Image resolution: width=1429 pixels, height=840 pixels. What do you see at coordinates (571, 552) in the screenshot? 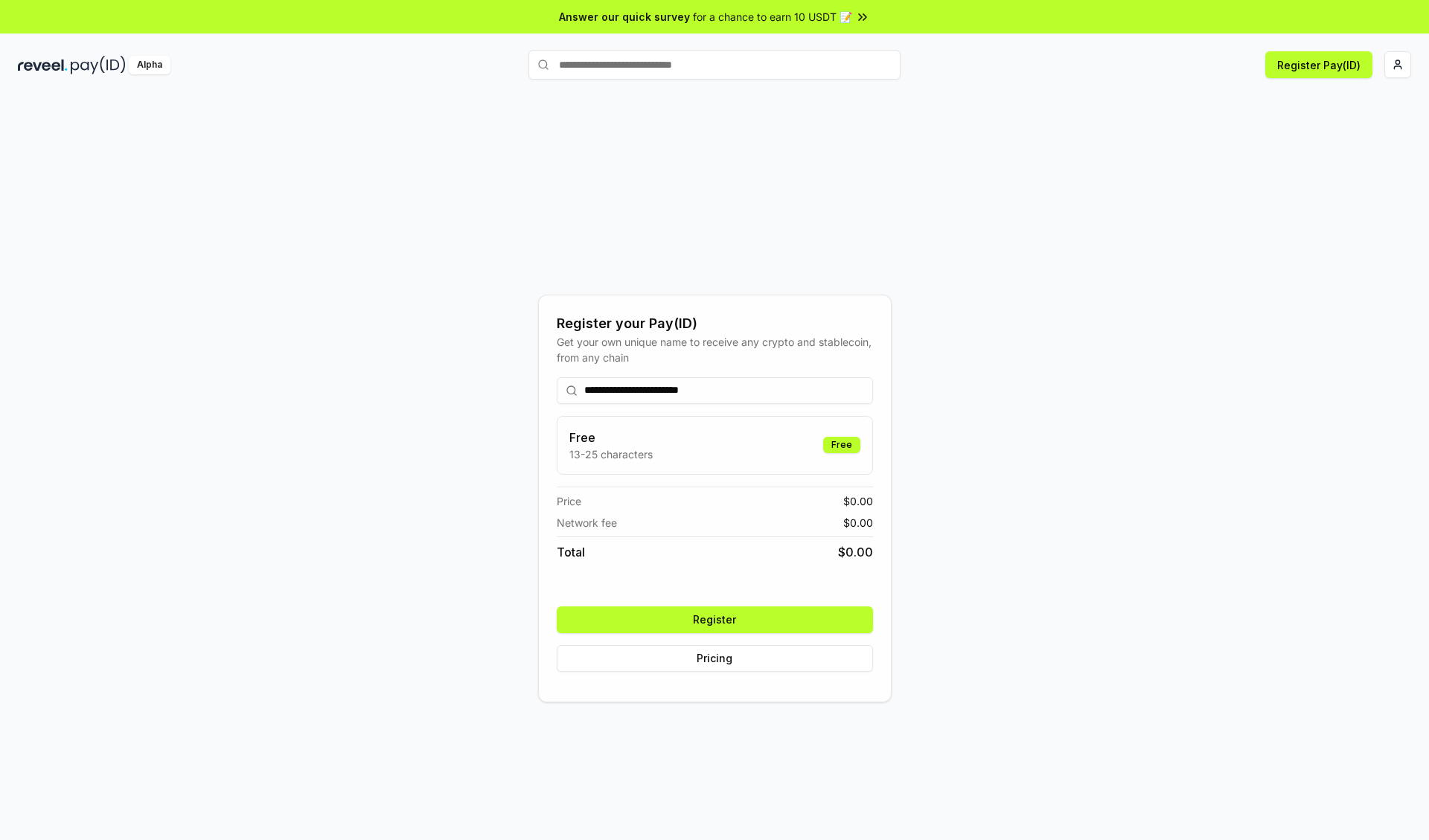
I see `span: Total` at bounding box center [571, 552].